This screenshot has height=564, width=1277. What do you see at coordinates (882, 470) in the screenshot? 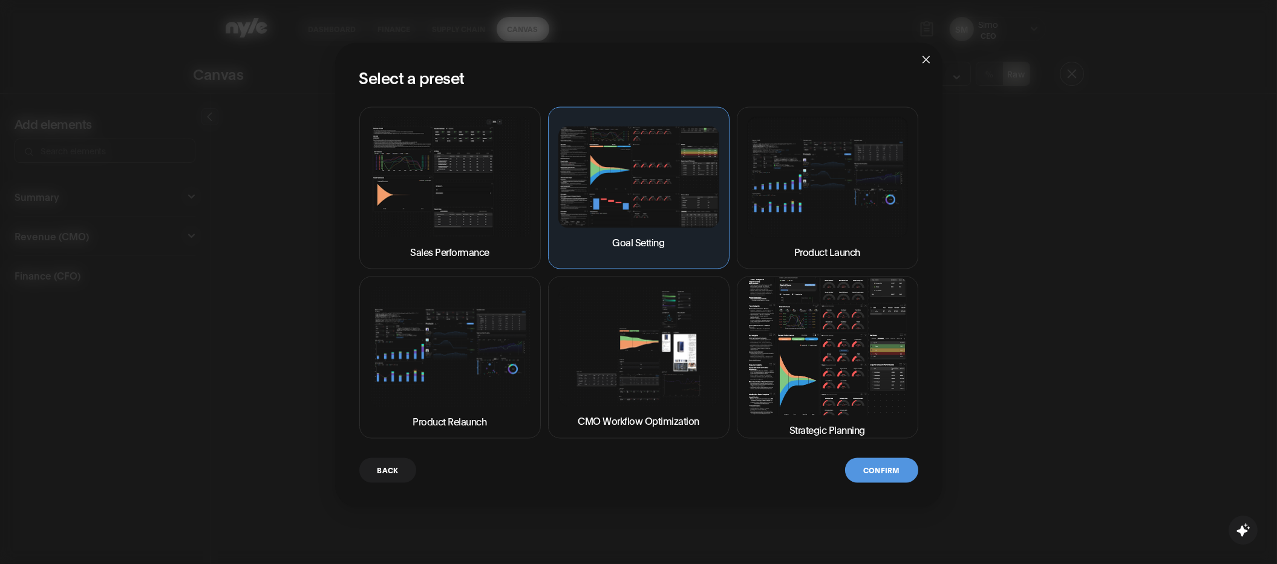
I see `button: Confirm` at bounding box center [882, 470].